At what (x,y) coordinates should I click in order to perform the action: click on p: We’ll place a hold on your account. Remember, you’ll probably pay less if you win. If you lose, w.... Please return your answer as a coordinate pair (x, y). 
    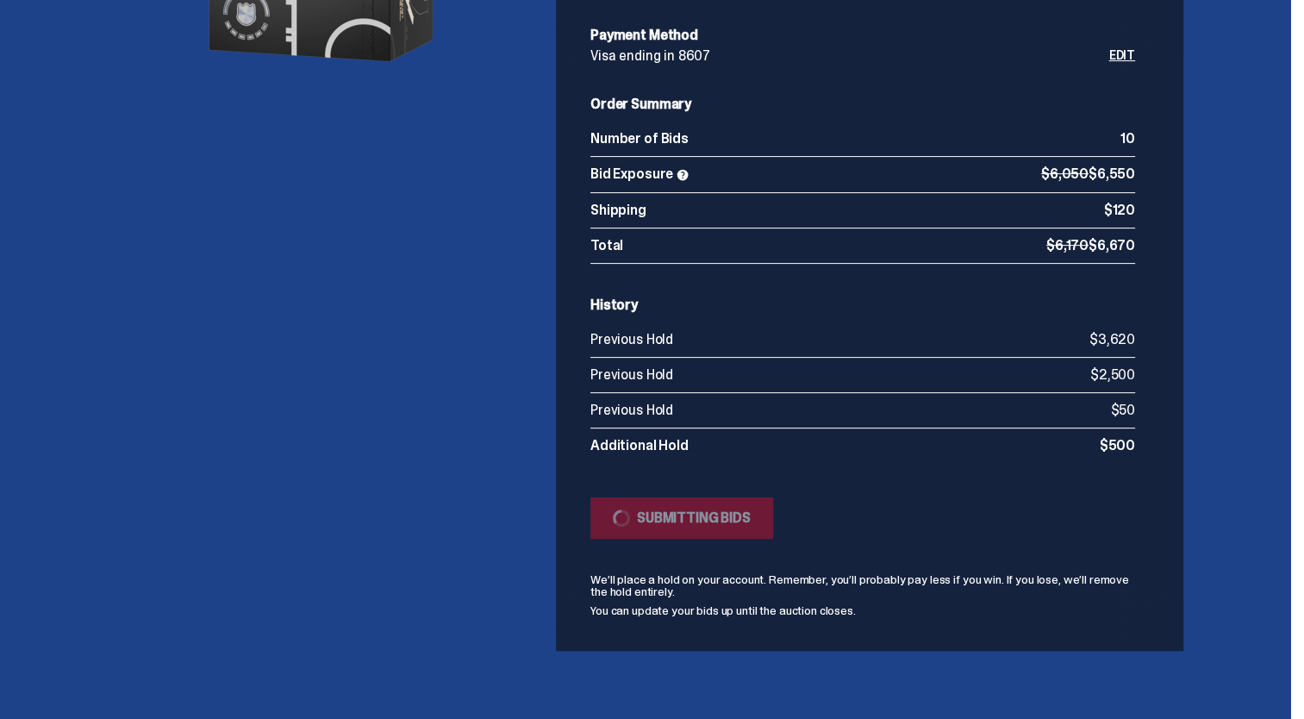
    Looking at the image, I should click on (863, 585).